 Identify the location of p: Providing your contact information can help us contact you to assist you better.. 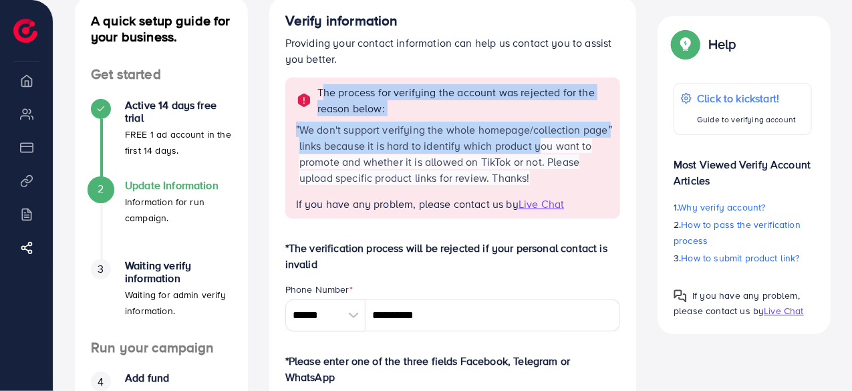
(453, 51).